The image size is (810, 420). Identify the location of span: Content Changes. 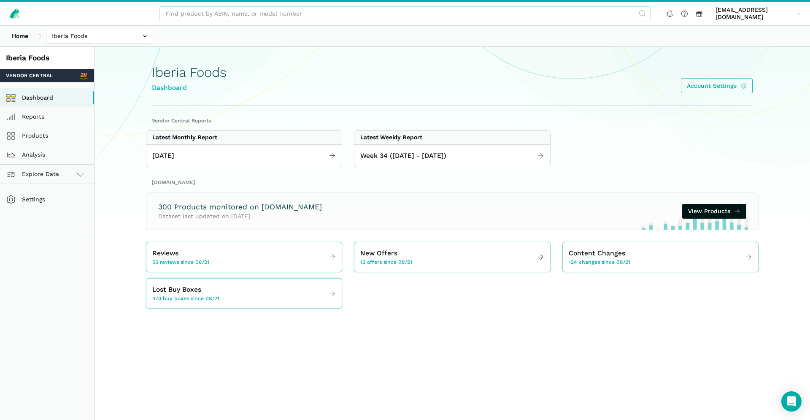
(597, 253).